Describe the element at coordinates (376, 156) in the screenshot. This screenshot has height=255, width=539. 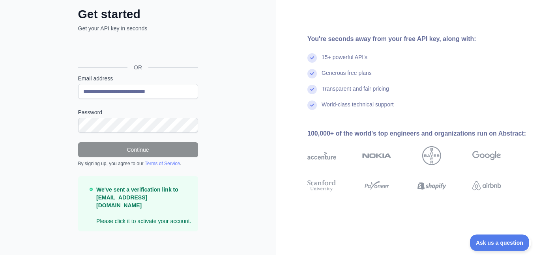
I see `img: nokia` at that location.